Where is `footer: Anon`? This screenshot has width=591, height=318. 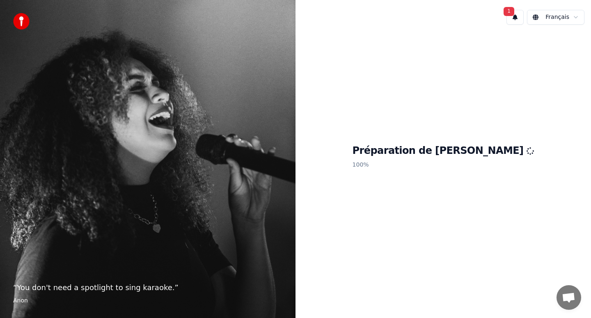 footer: Anon is located at coordinates (148, 301).